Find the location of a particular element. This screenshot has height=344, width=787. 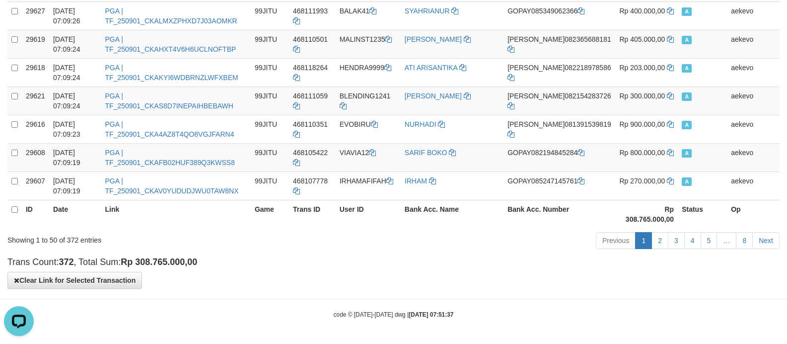

span: Rp 800.000,00 is located at coordinates (642, 152).